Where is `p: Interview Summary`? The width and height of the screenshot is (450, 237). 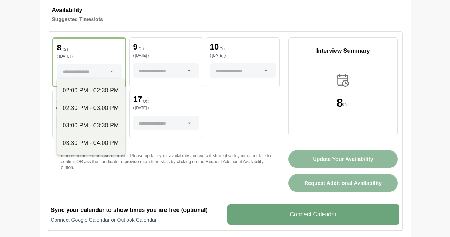 p: Interview Summary is located at coordinates (343, 51).